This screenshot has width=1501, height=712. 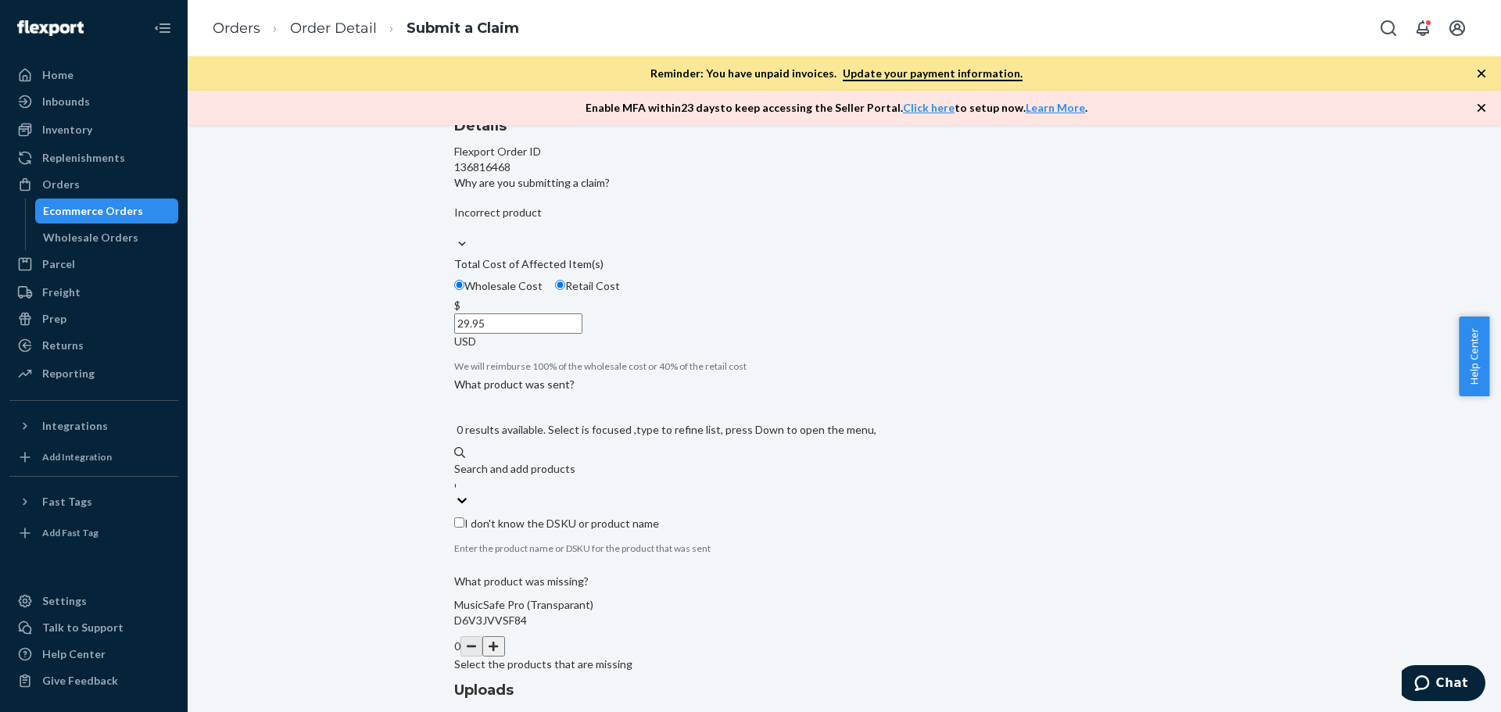 What do you see at coordinates (844, 342) in the screenshot?
I see `div: USD` at bounding box center [844, 342].